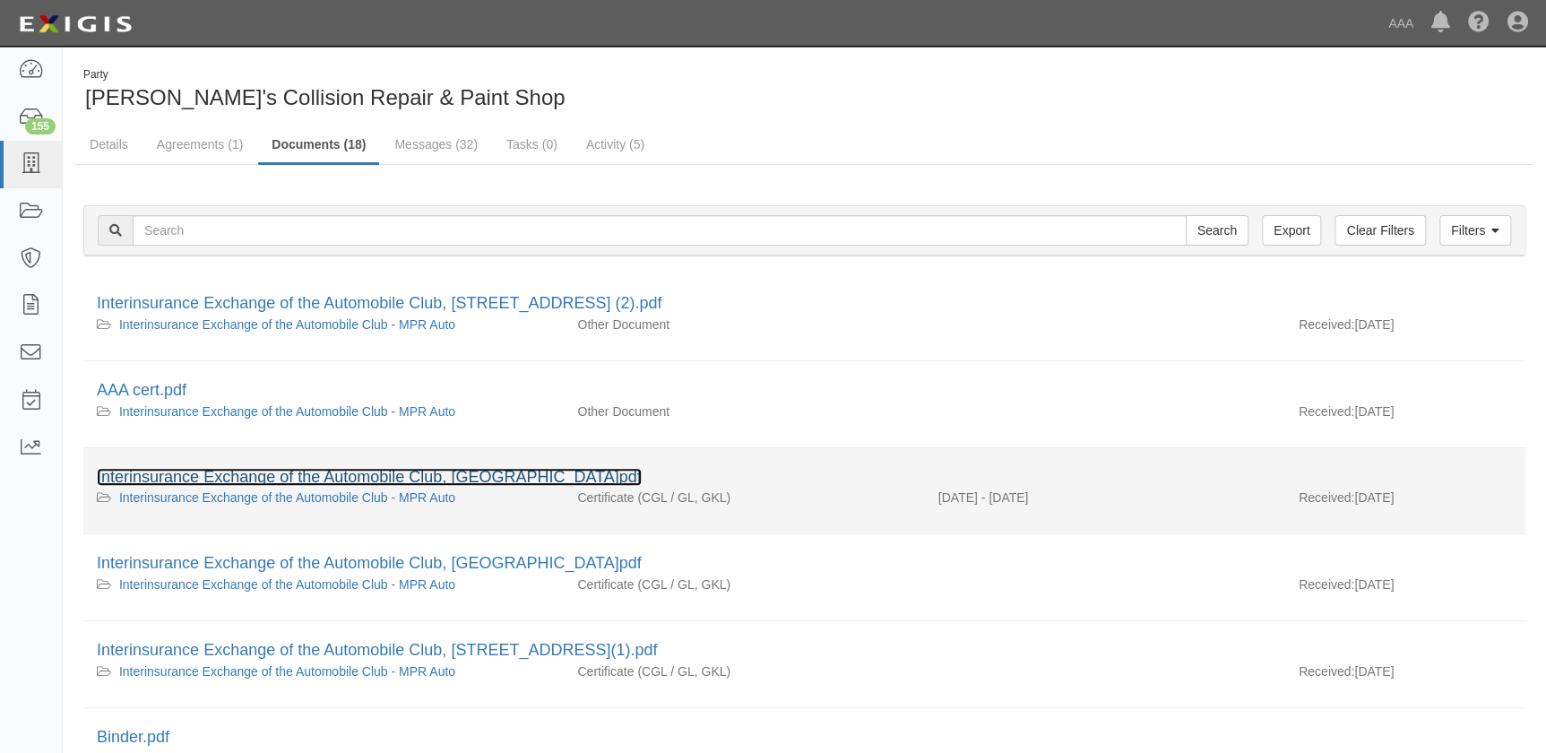 This screenshot has height=753, width=1546. I want to click on a: Export, so click(1291, 230).